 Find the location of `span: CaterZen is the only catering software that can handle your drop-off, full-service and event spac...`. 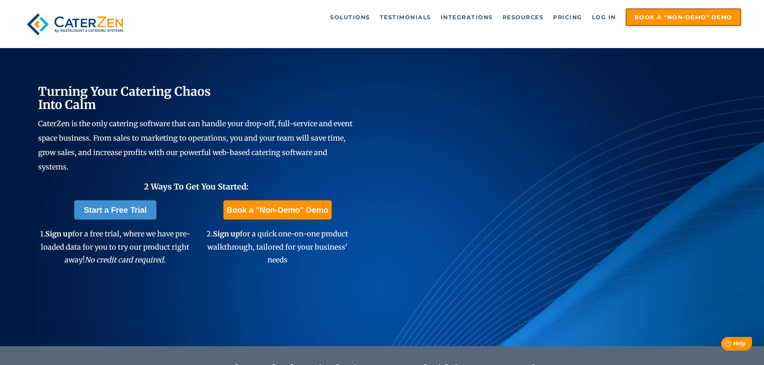

span: CaterZen is the only catering software that can handle your drop-off, full-service and event spac... is located at coordinates (195, 145).